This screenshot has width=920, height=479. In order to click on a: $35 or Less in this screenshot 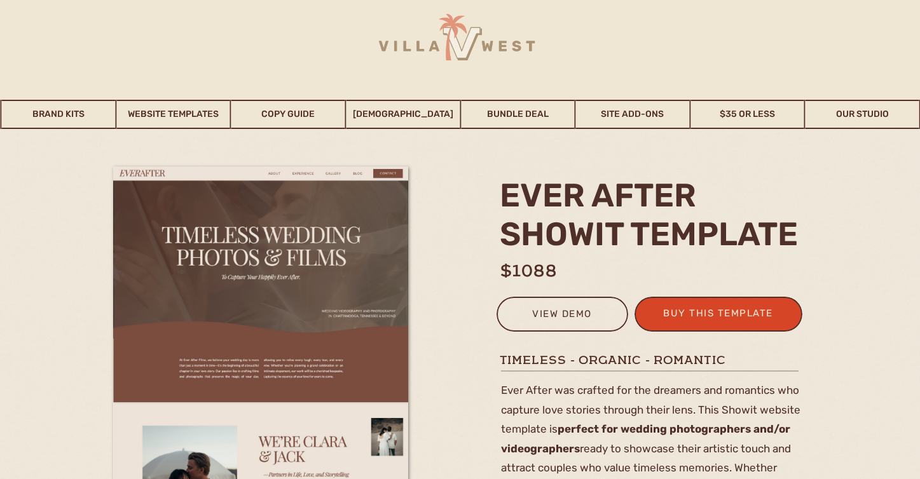, I will do `click(747, 114)`.